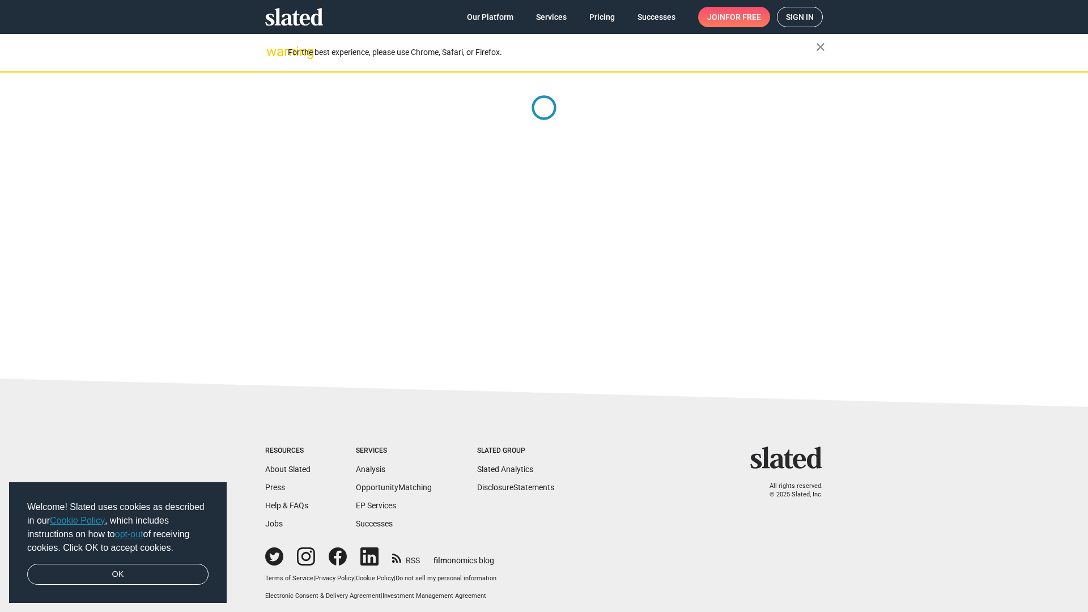  What do you see at coordinates (743, 17) in the screenshot?
I see `span: for free` at bounding box center [743, 17].